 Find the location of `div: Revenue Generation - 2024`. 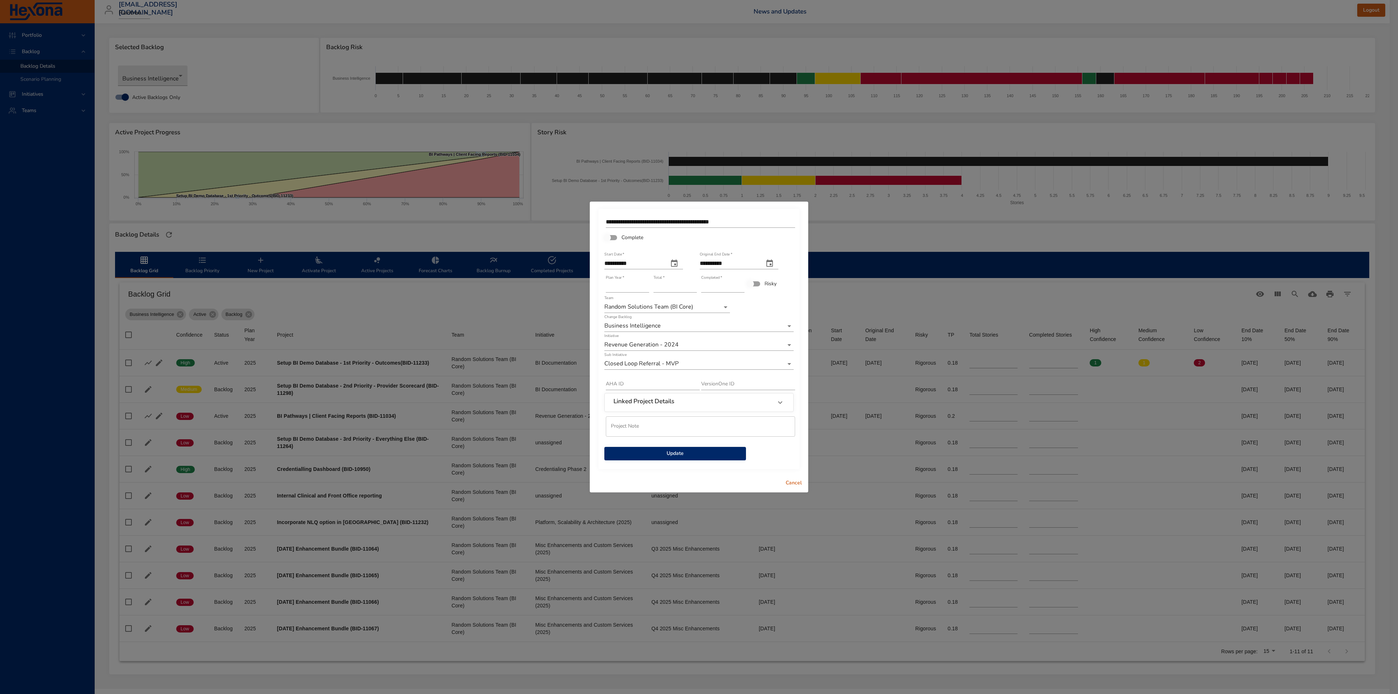

div: Revenue Generation - 2024 is located at coordinates (699, 345).